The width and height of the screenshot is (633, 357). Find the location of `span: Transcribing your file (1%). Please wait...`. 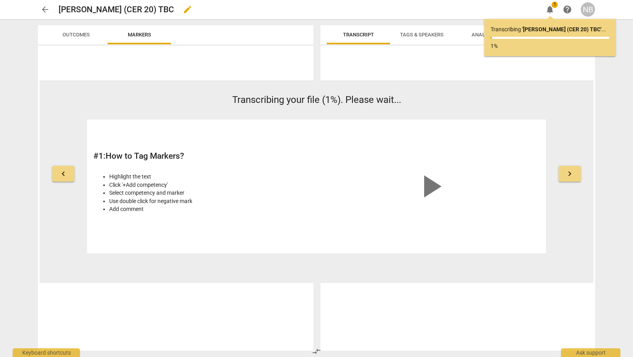

span: Transcribing your file (1%). Please wait... is located at coordinates (316, 100).